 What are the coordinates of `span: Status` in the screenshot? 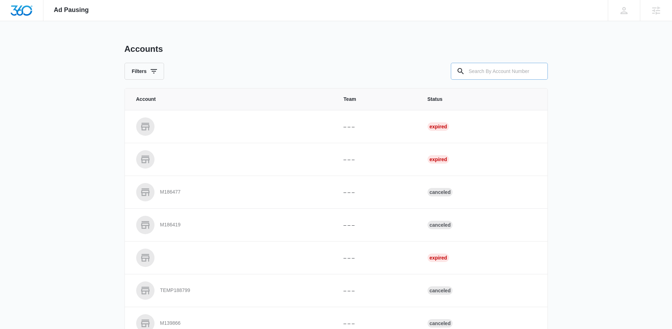 It's located at (482, 99).